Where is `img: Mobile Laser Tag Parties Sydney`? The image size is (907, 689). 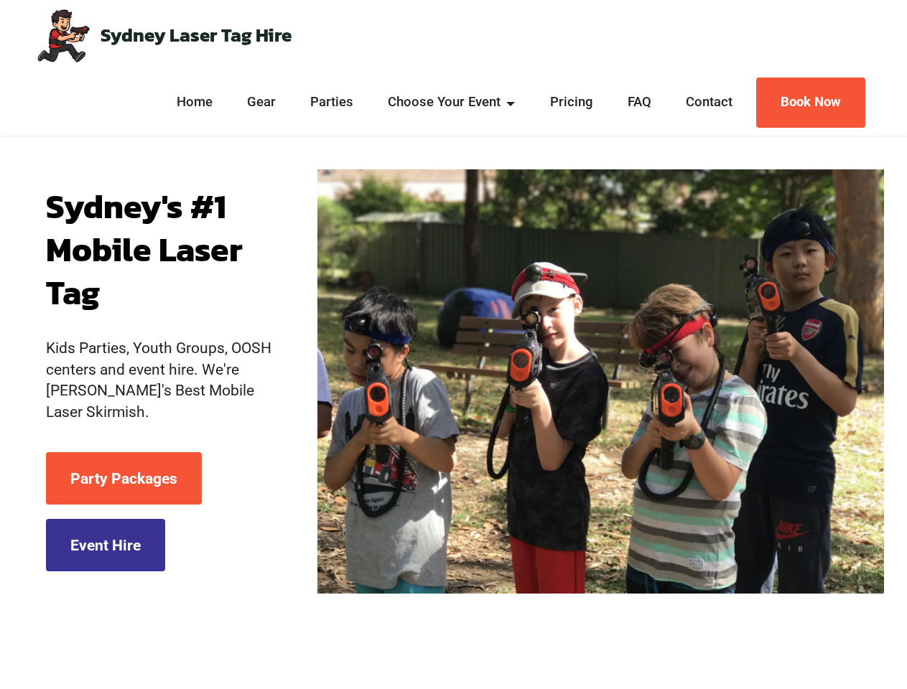 img: Mobile Laser Tag Parties Sydney is located at coordinates (62, 35).